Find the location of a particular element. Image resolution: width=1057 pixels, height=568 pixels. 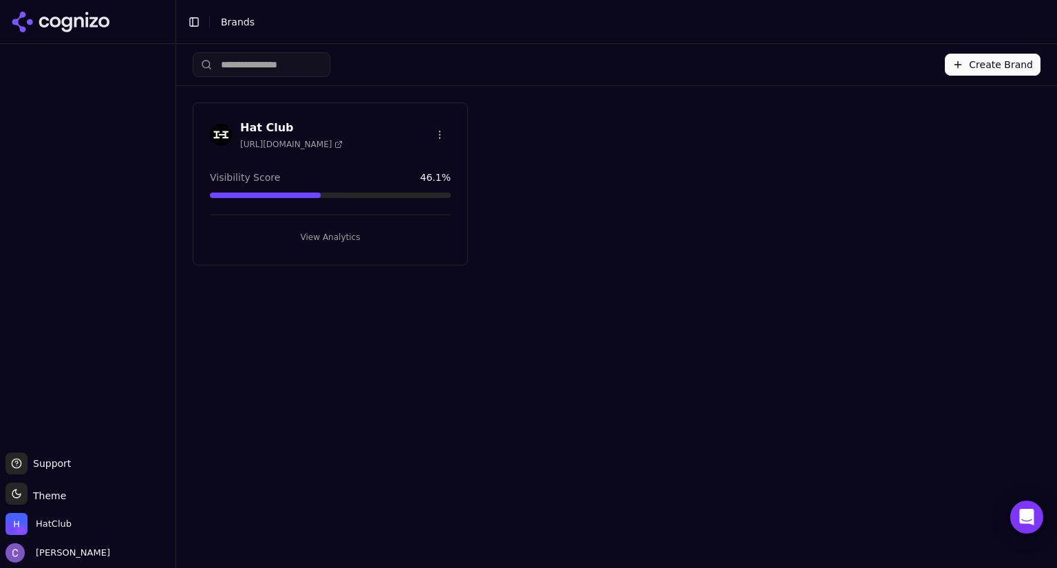

button: Open user button is located at coordinates (58, 553).